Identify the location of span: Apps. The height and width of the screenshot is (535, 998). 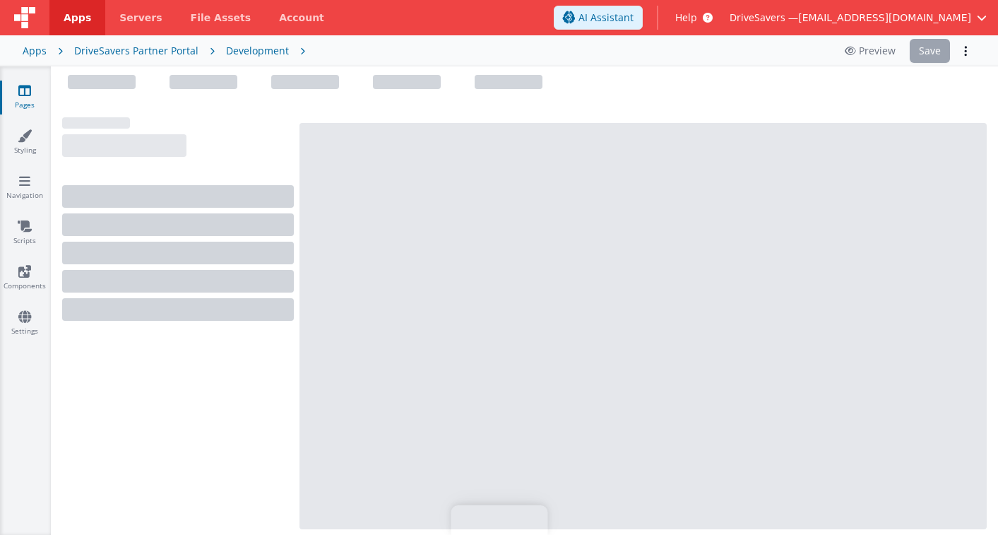
(77, 18).